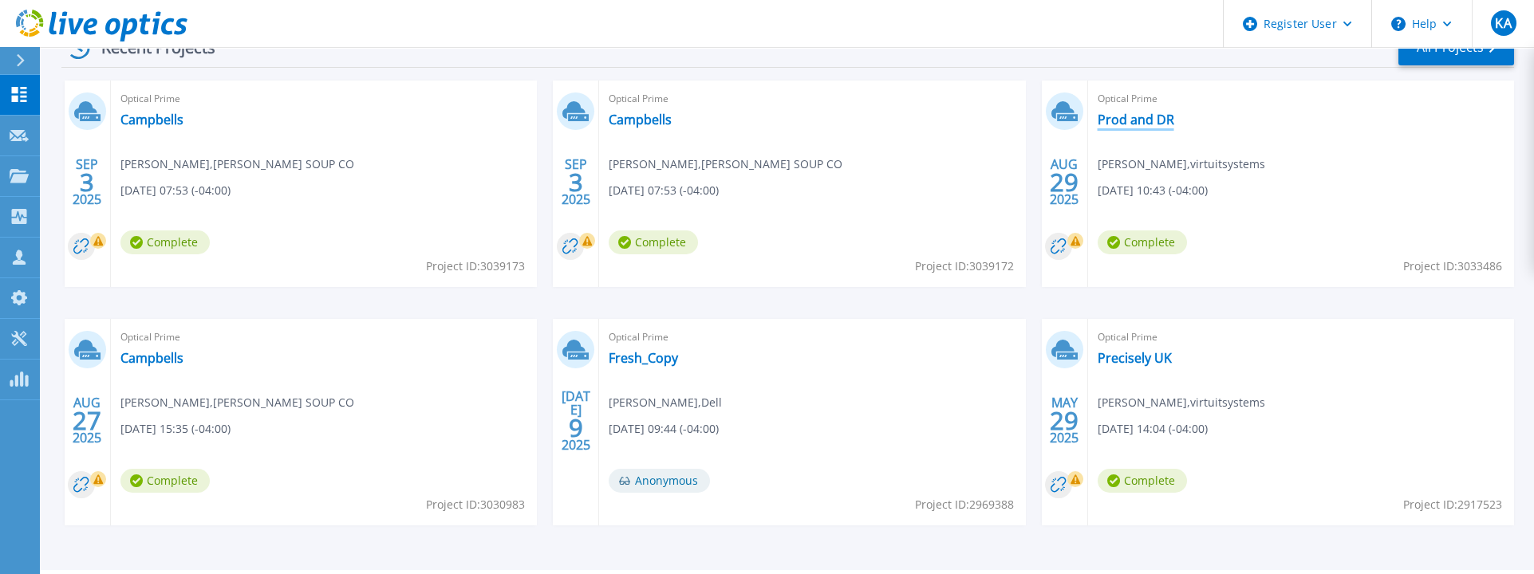 The width and height of the screenshot is (1534, 574). I want to click on a: Fresh_Copy, so click(643, 358).